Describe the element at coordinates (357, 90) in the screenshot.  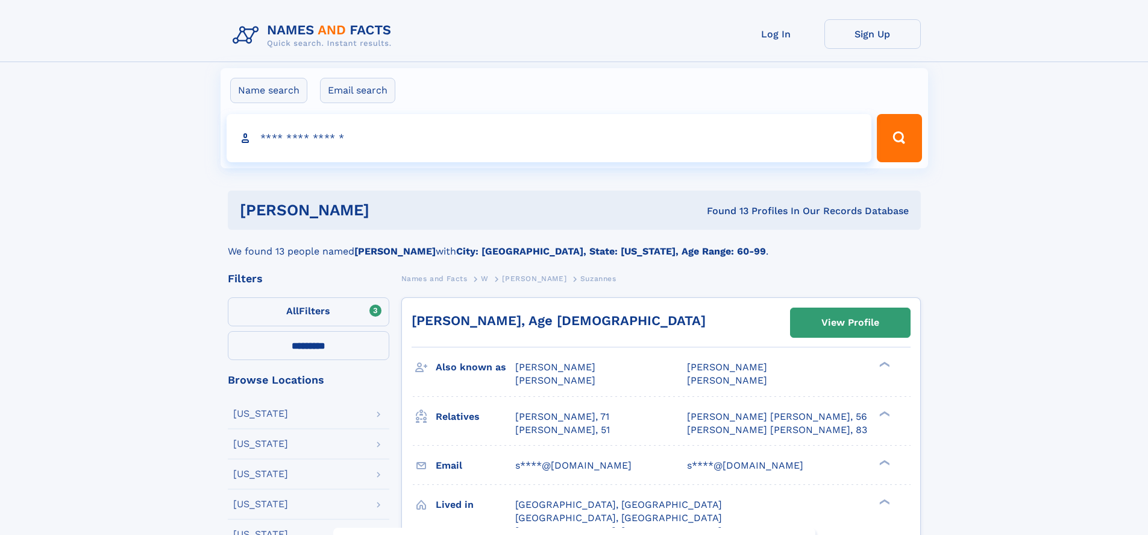
I see `label: Email search` at that location.